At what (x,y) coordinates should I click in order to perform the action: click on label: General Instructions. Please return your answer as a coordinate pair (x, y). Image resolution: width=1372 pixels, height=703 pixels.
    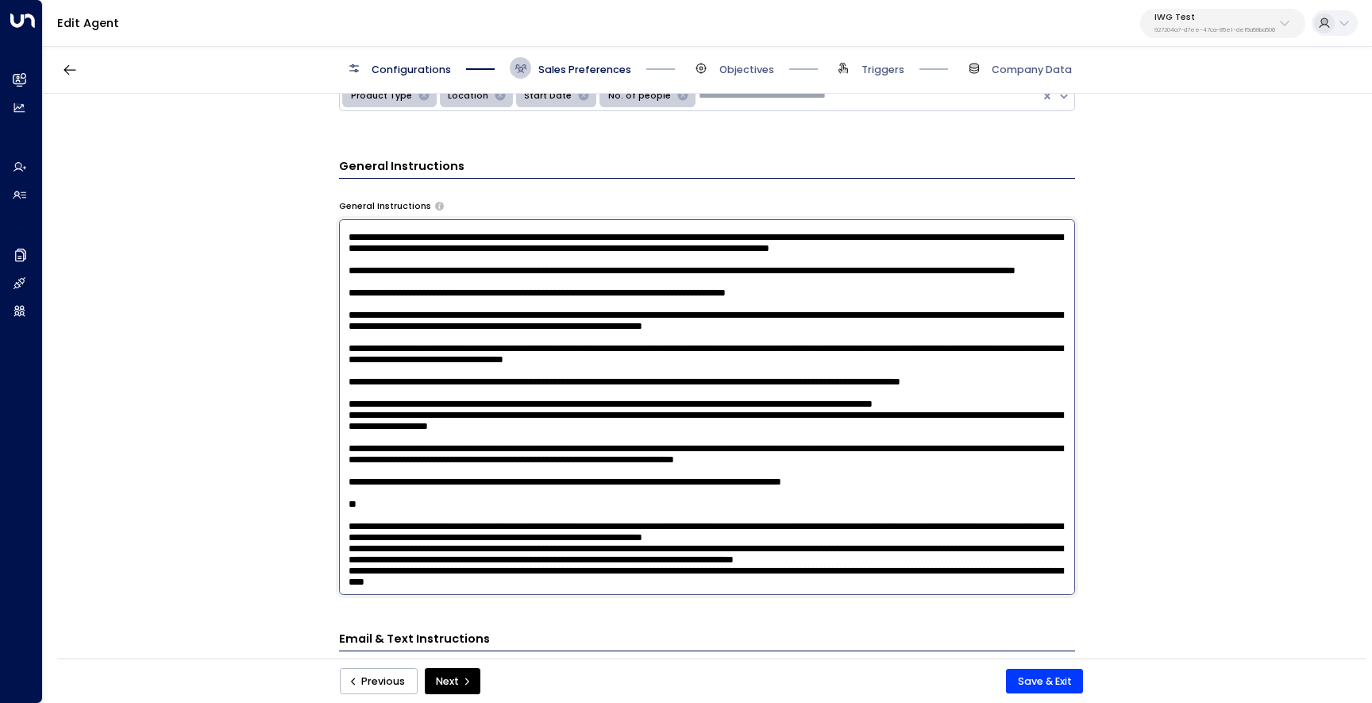
    Looking at the image, I should click on (385, 206).